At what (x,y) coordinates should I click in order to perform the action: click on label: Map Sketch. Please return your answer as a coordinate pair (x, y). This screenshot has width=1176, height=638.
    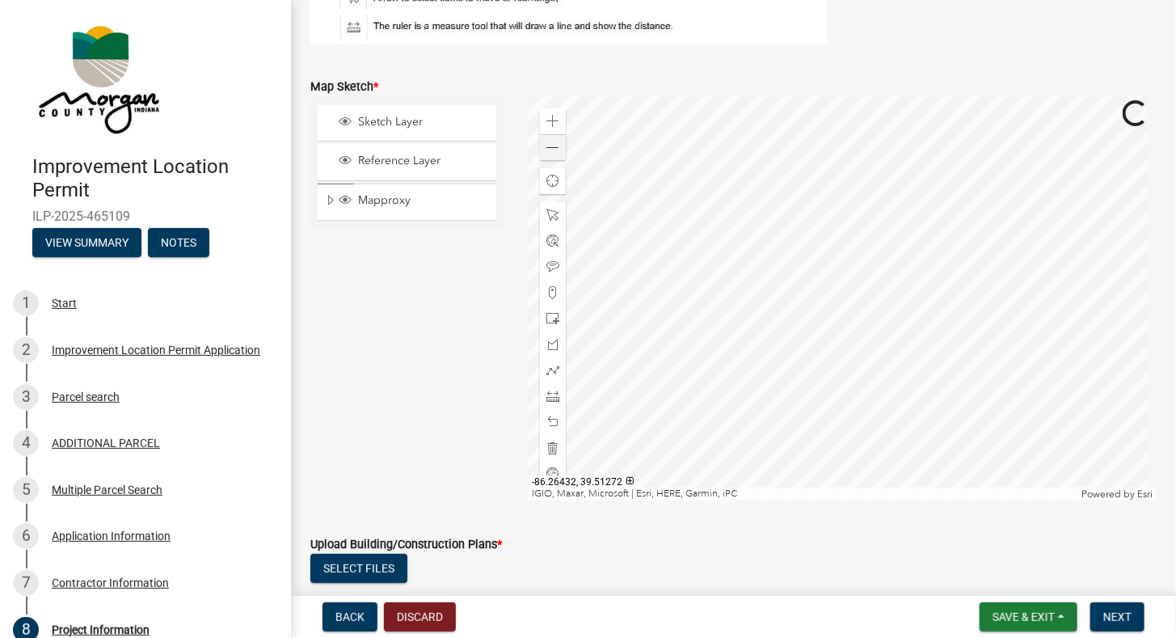
    Looking at the image, I should click on (344, 87).